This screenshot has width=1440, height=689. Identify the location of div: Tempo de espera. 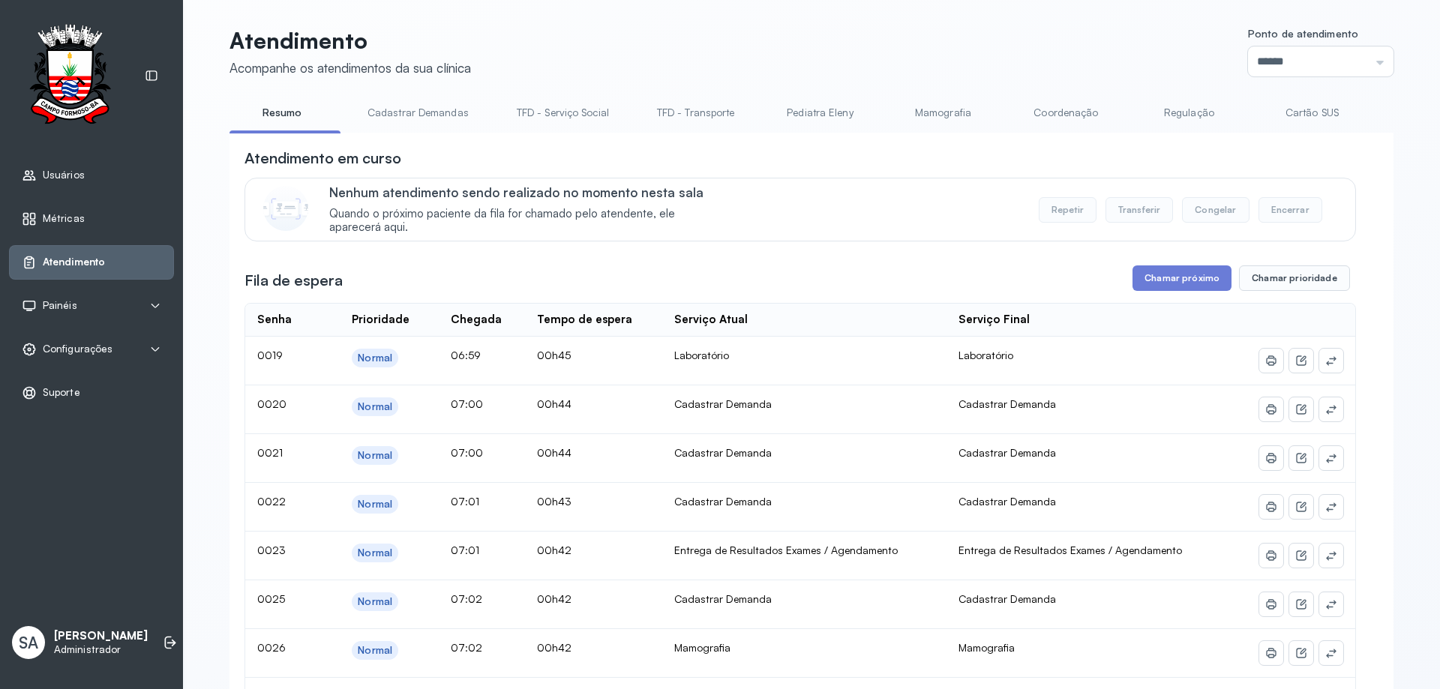
(584, 320).